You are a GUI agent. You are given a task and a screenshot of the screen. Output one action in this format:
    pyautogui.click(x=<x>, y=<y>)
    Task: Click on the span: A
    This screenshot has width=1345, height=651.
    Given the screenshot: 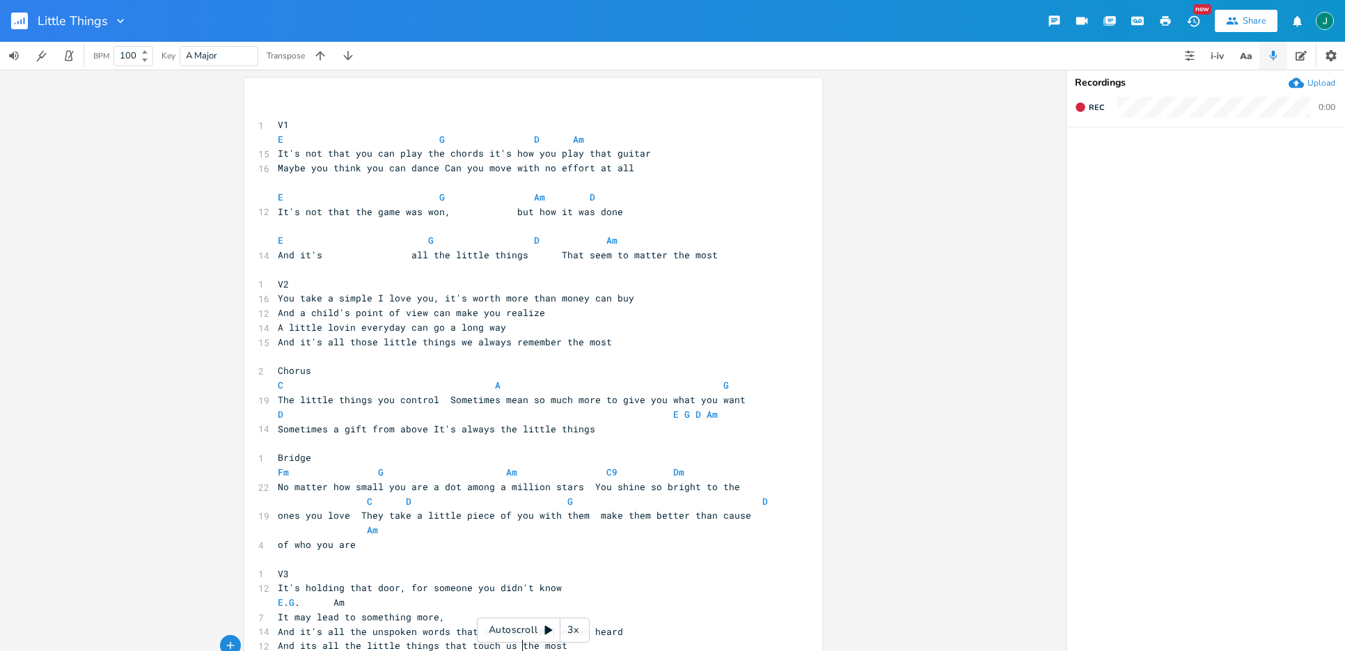 What is the action you would take?
    pyautogui.click(x=498, y=385)
    